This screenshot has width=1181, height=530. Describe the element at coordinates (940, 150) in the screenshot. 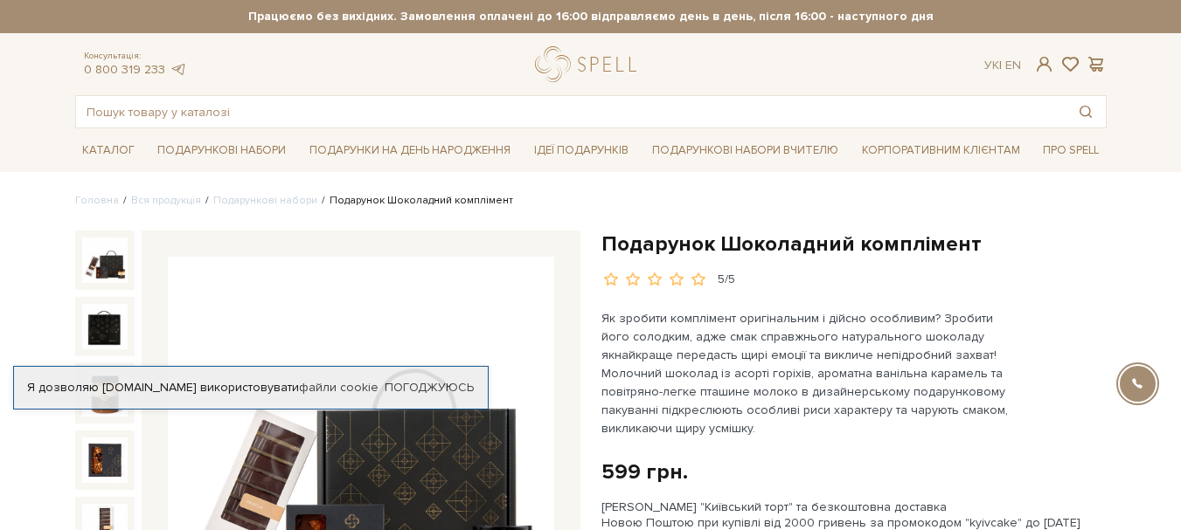

I see `a: Корпоративним клієнтам` at that location.